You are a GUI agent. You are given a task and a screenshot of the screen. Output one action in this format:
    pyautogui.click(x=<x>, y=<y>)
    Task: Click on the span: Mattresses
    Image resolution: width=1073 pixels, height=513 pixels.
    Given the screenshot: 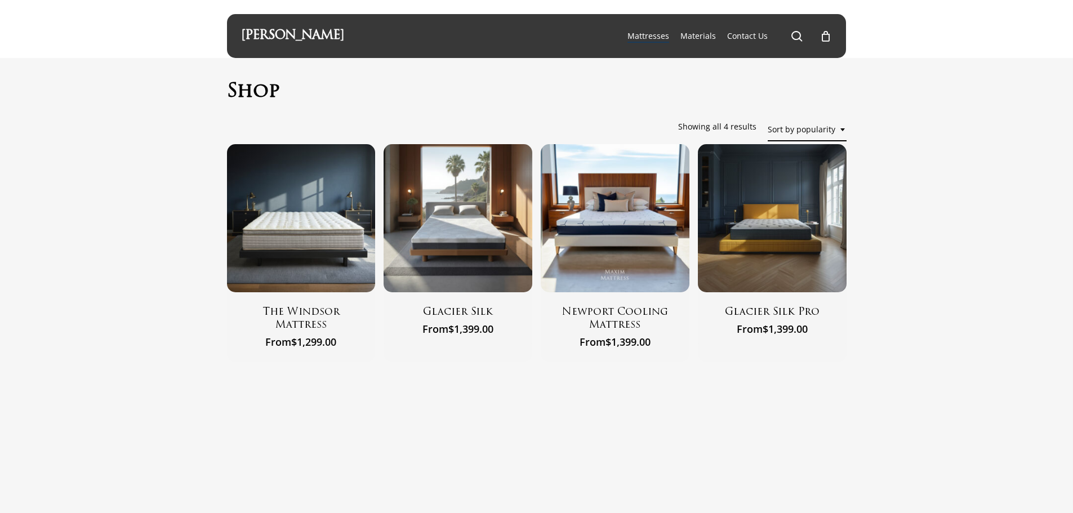 What is the action you would take?
    pyautogui.click(x=648, y=35)
    